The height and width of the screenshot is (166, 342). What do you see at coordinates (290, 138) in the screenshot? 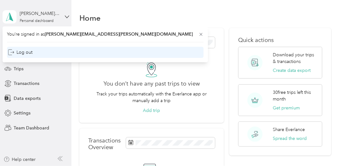
I see `button: Spread the word` at bounding box center [290, 138].